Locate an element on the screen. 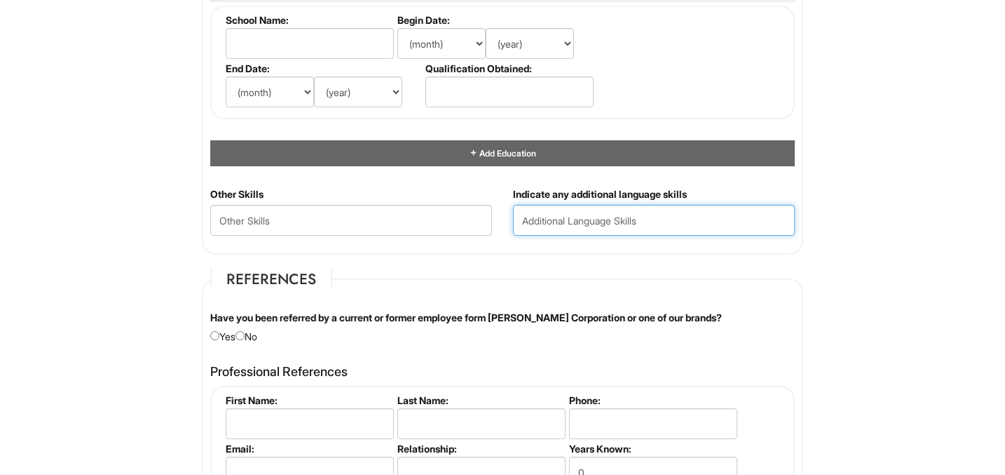  label: First Name: is located at coordinates (309, 400).